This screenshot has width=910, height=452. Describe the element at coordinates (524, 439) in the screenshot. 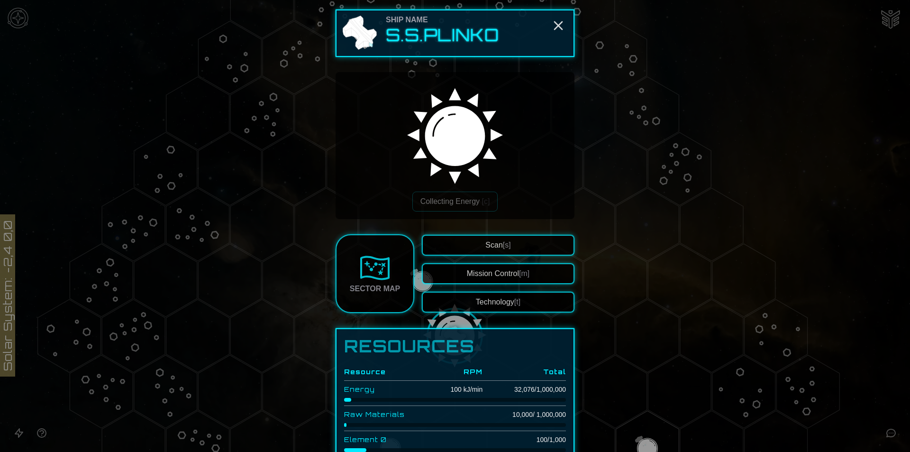

I see `td: 100 / 1,000` at that location.